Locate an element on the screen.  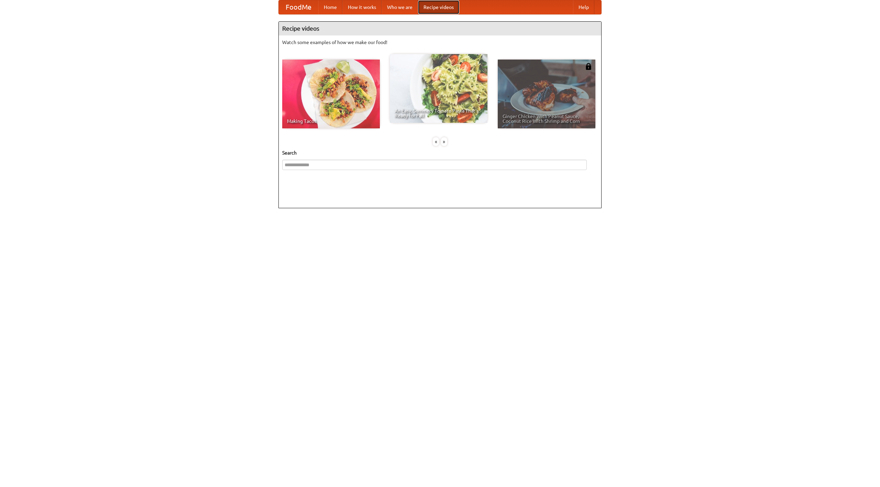
a: How it works is located at coordinates (362, 7).